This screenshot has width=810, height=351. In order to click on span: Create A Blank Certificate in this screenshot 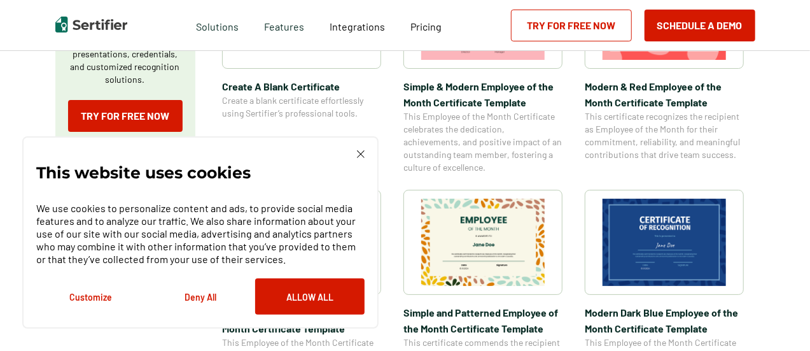, I will do `click(302, 86)`.